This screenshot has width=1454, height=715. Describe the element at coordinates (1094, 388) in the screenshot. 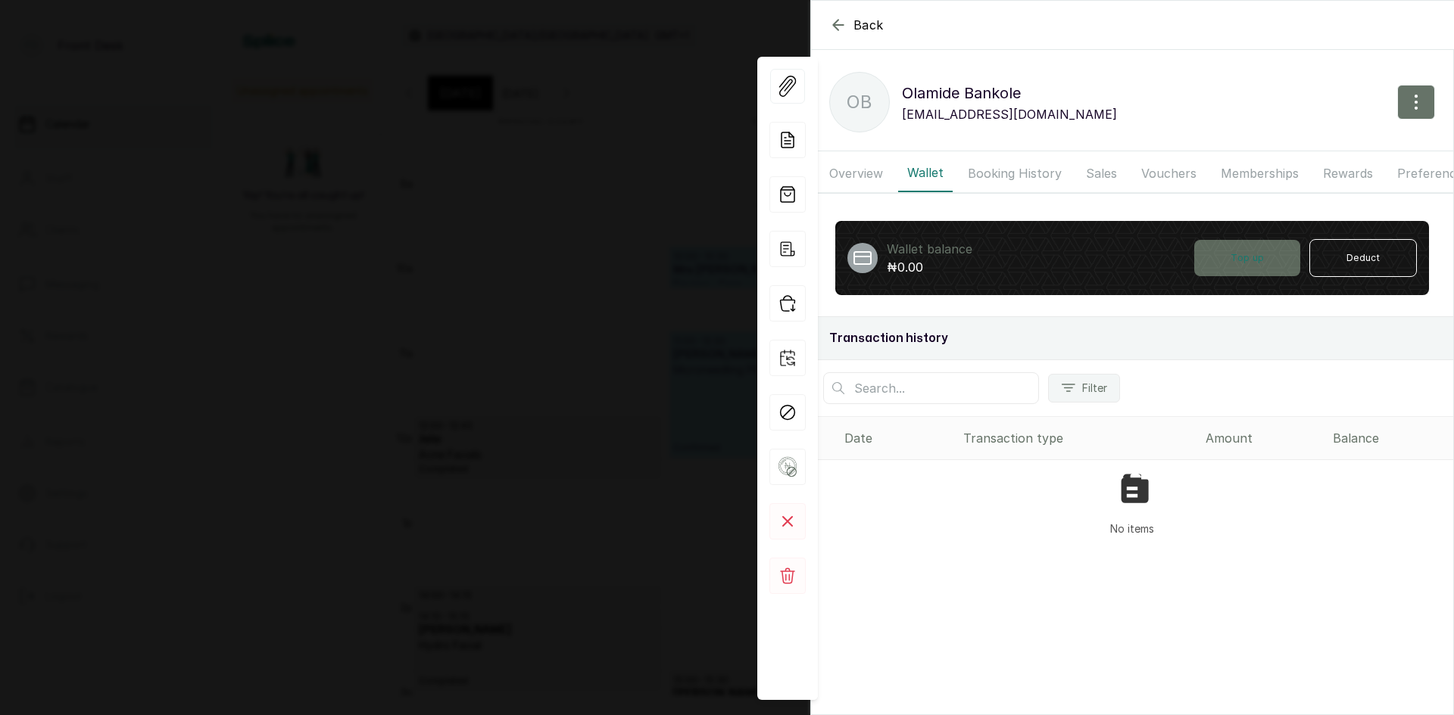

I see `span: Filter` at that location.